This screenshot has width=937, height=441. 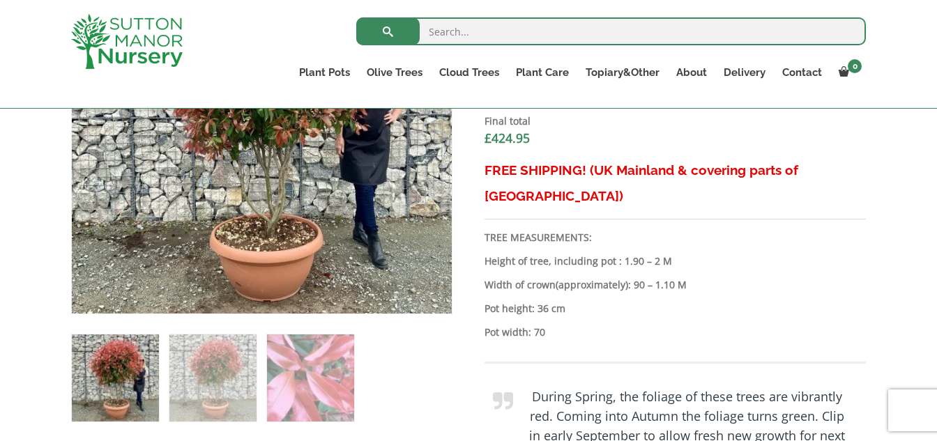 What do you see at coordinates (213, 378) in the screenshot?
I see `img: Photinia Red Robin Floating Cloud Tree 1.90 - 2 M (LARGE) - Image 2` at bounding box center [213, 378].